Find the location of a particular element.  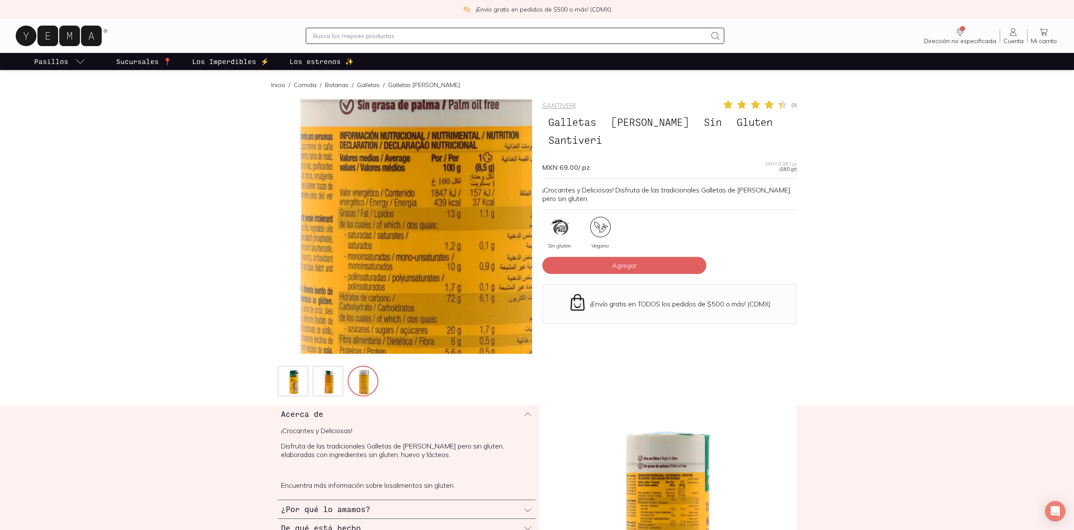

img: 19_52ad4567-912d-4f28-8410-fb3f3357aa2e=fwebp-q70-w256 is located at coordinates (364, 382).